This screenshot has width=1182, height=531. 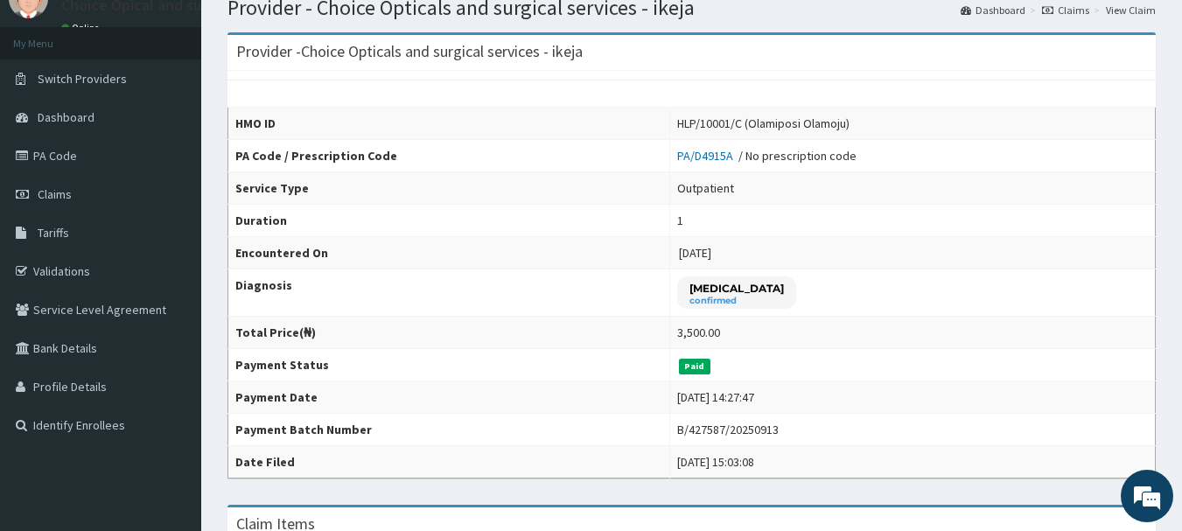 I want to click on th: Payment Status, so click(x=449, y=365).